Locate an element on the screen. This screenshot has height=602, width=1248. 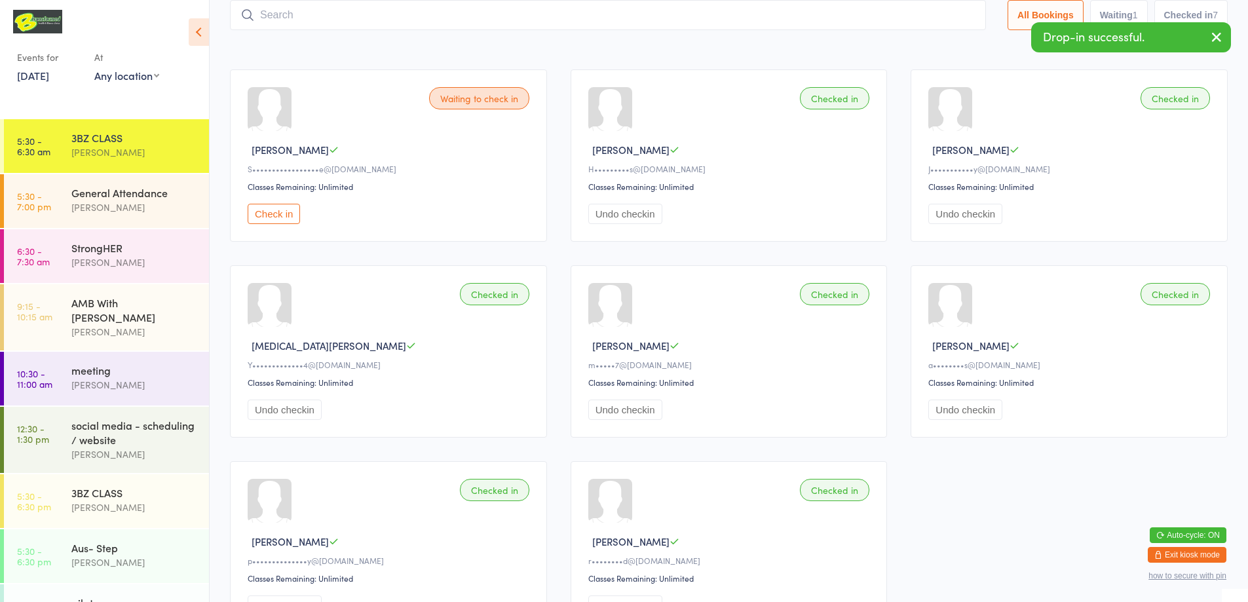
button: Check in is located at coordinates (274, 213).